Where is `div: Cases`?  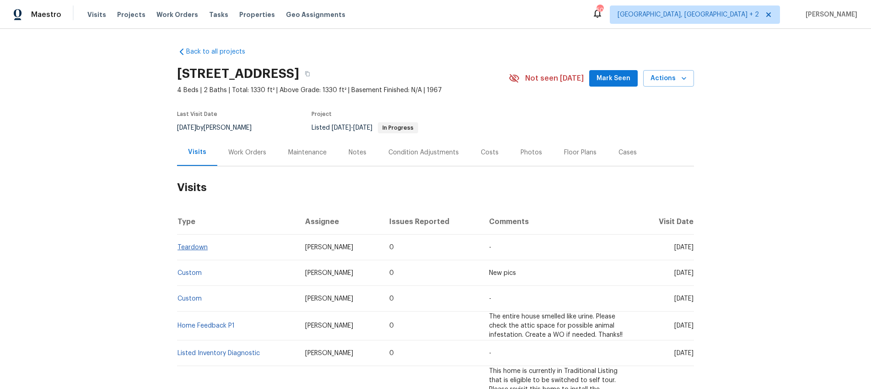
div: Cases is located at coordinates (628, 152).